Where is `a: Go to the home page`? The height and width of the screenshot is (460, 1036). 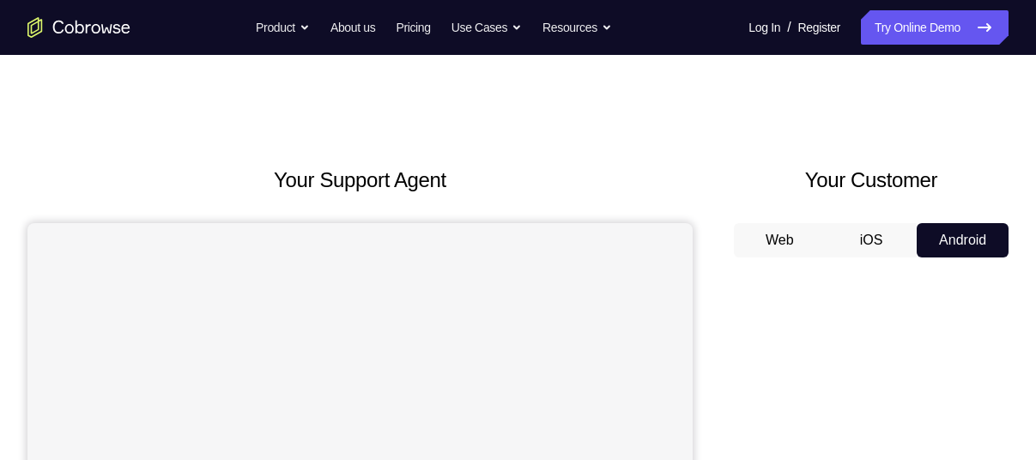
a: Go to the home page is located at coordinates (79, 27).